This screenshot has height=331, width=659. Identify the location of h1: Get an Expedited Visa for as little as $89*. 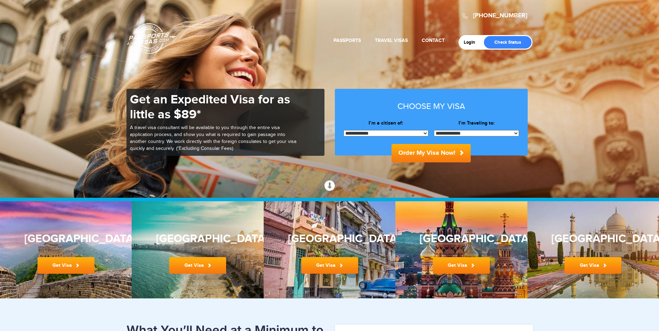
(213, 107).